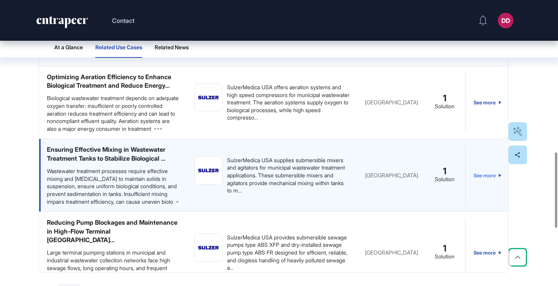 Image resolution: width=558 pixels, height=286 pixels. I want to click on div: SulzerMedica USA supplies submersible mixers and agitators for municipal wastewater treatment app..., so click(288, 175).